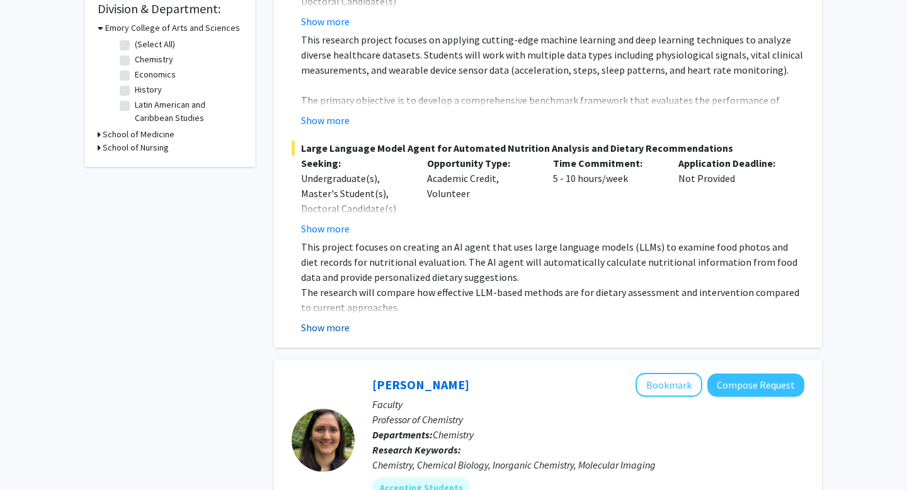  I want to click on p: Faculty, so click(588, 404).